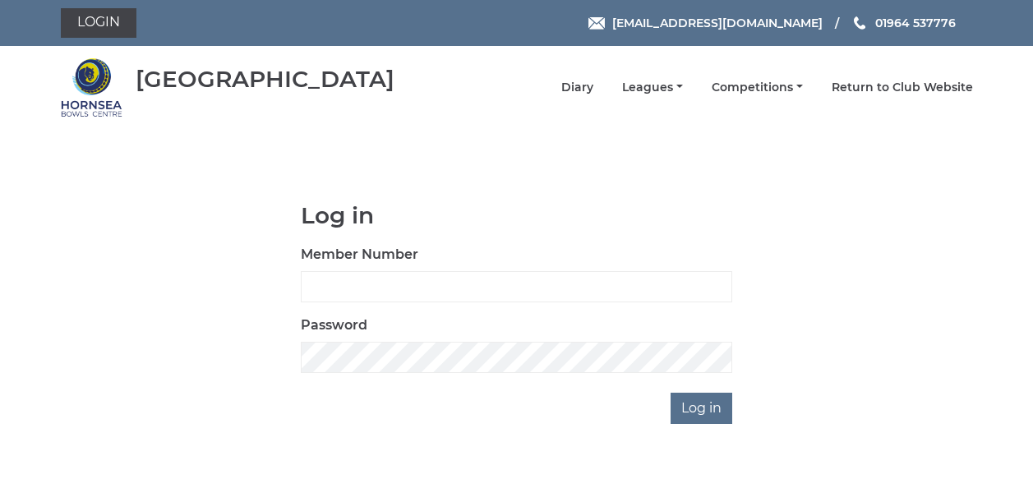  I want to click on img: Hornsea Bowls Centre, so click(91, 87).